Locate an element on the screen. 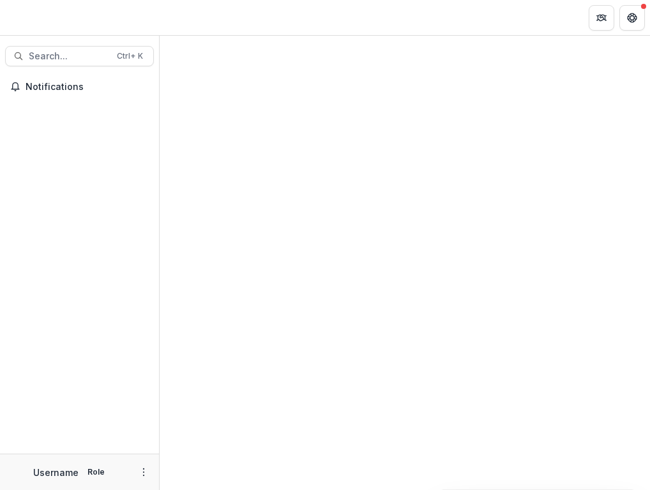  button: Search... is located at coordinates (79, 56).